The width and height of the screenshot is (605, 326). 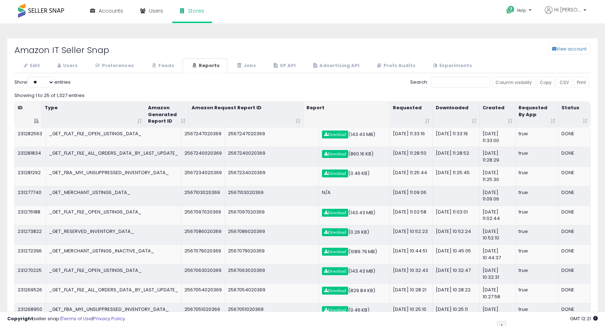 I want to click on div: seller snap | |, so click(x=66, y=318).